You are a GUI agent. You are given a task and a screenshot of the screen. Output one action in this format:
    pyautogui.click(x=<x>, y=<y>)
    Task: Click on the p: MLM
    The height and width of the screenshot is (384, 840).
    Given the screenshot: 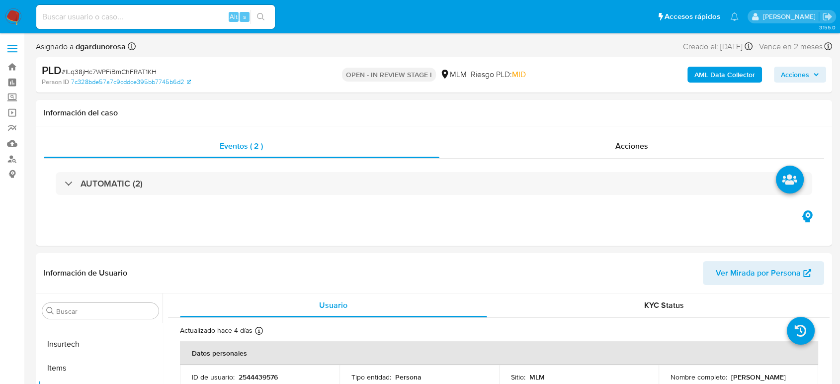 What is the action you would take?
    pyautogui.click(x=537, y=377)
    